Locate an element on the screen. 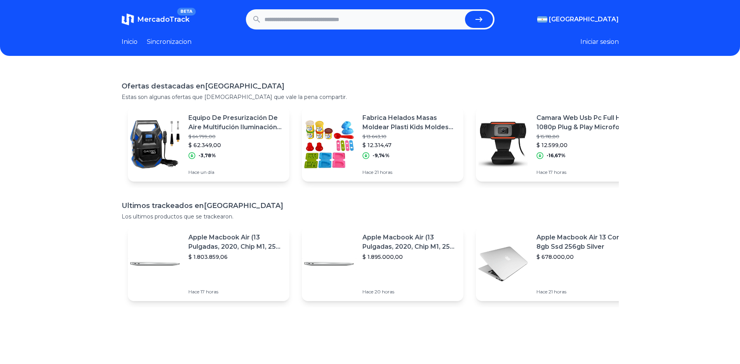 The image size is (740, 364). p: $ 1.895.000,00 is located at coordinates (410, 257).